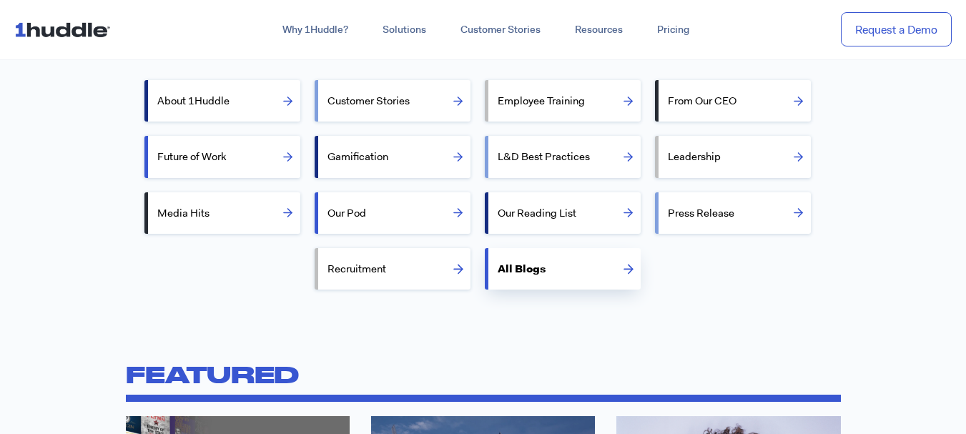 This screenshot has width=966, height=434. I want to click on label: From Our CEO, so click(739, 101).